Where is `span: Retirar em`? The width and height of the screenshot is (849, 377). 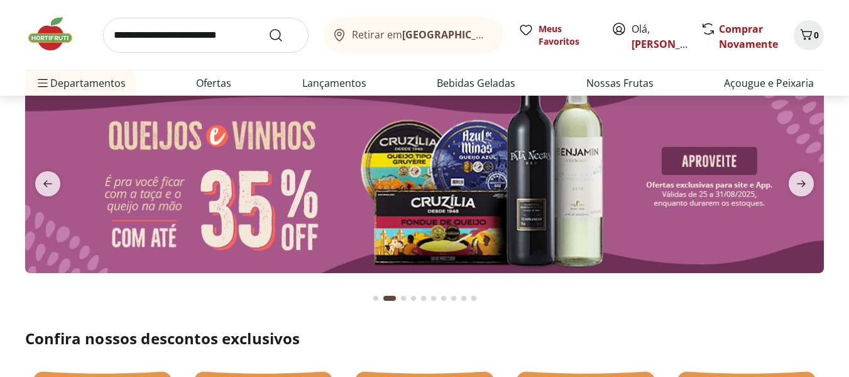 span: Retirar em is located at coordinates (421, 35).